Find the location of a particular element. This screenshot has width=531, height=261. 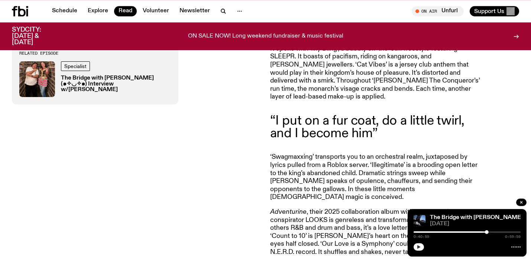

a: Explore is located at coordinates (98, 11).